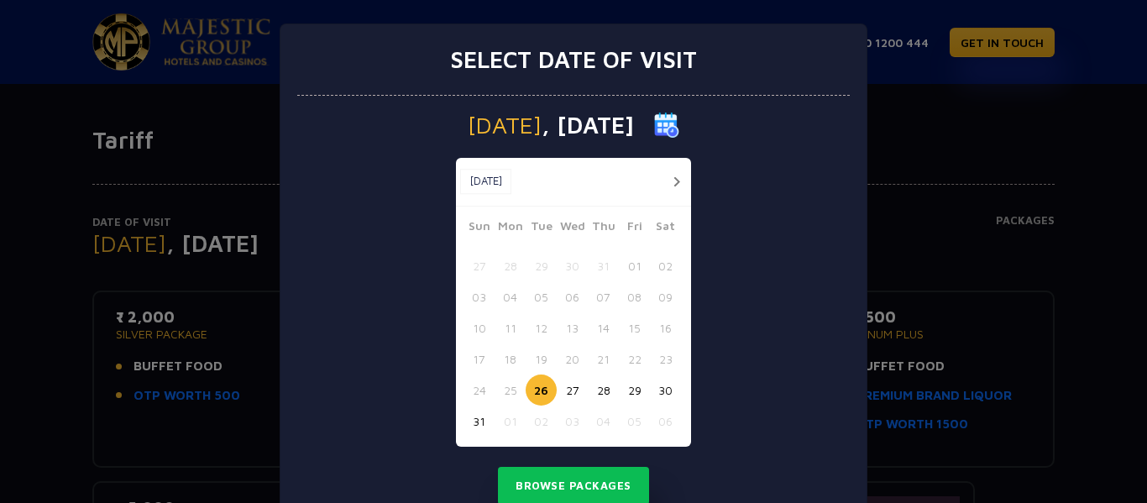 The height and width of the screenshot is (503, 1147). Describe the element at coordinates (603, 327) in the screenshot. I see `button: 14` at that location.